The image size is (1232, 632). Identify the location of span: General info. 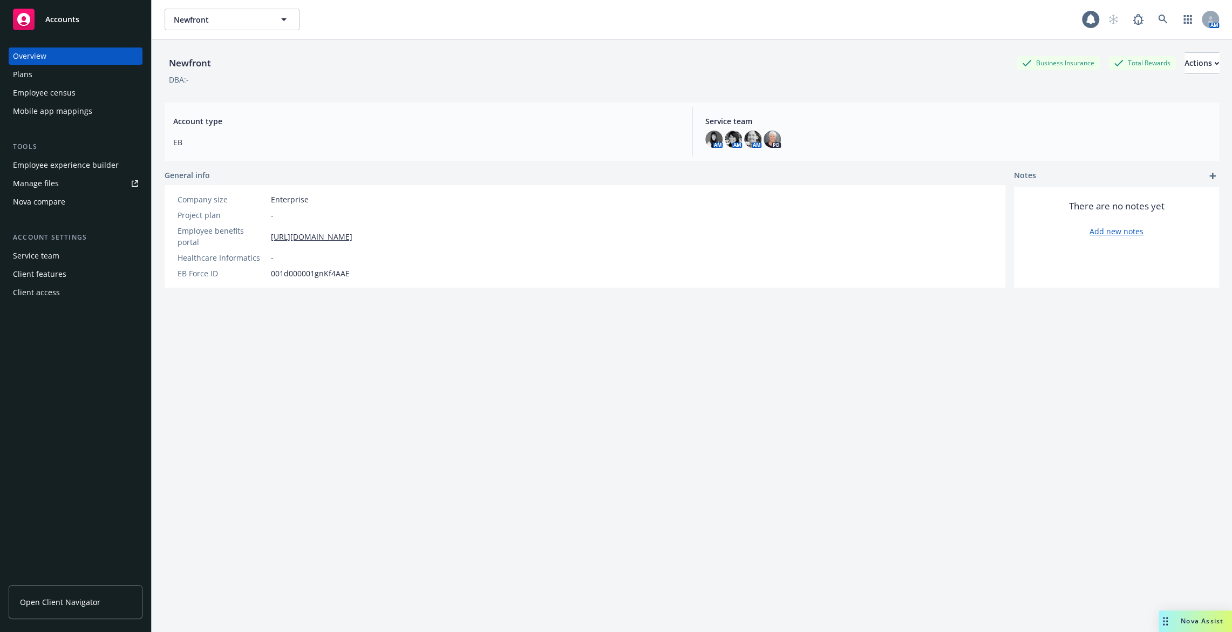
(187, 175).